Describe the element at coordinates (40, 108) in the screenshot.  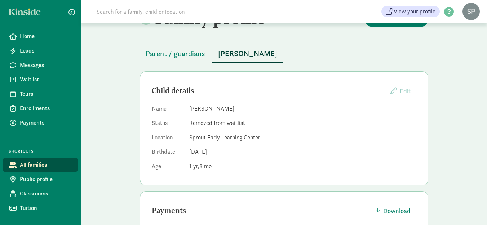
I see `a: Enrollments` at that location.